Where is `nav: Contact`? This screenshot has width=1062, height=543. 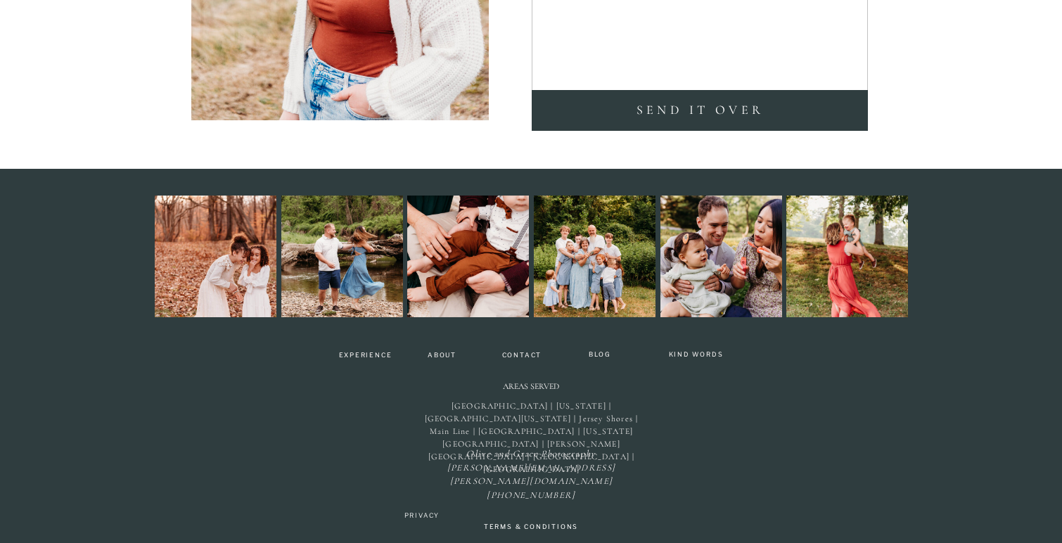 nav: Contact is located at coordinates (522, 356).